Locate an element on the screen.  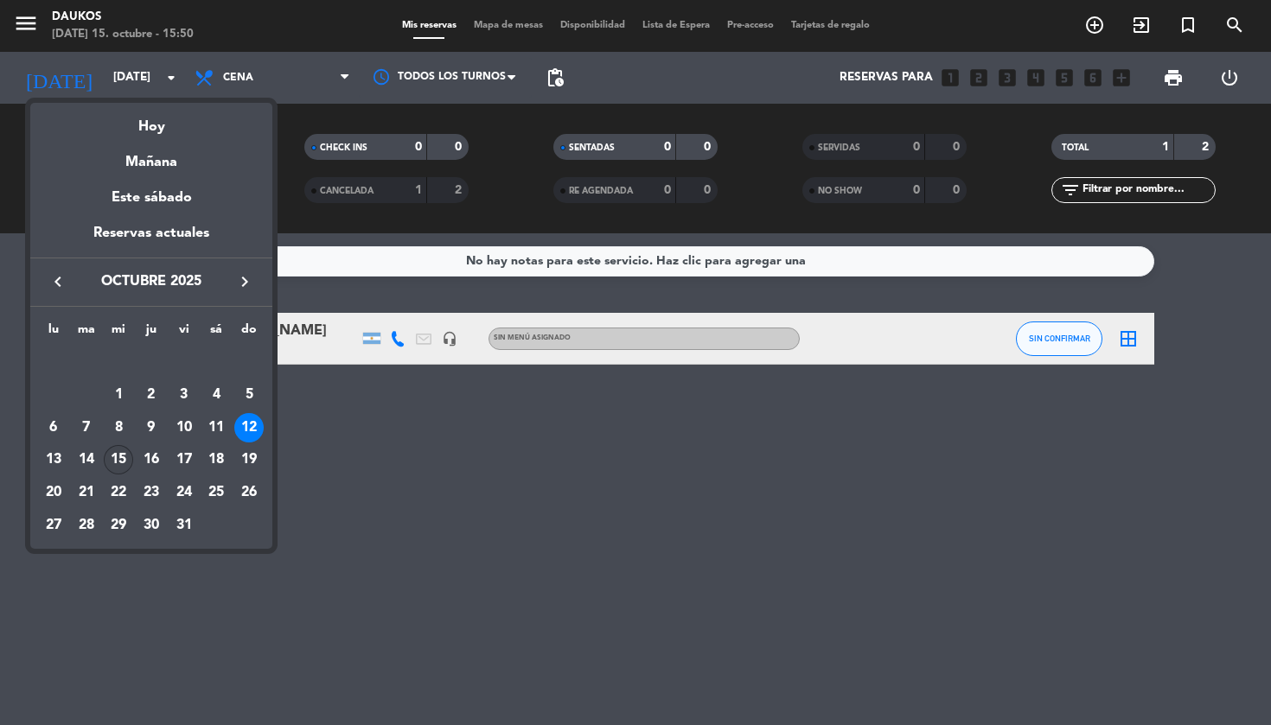
td: 11 de octubre de 2025 is located at coordinates (217, 428).